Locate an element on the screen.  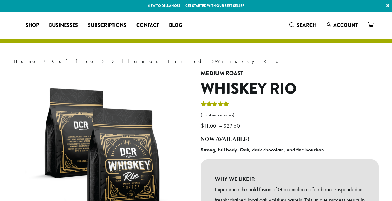
span: Subscriptions is located at coordinates (107, 25).